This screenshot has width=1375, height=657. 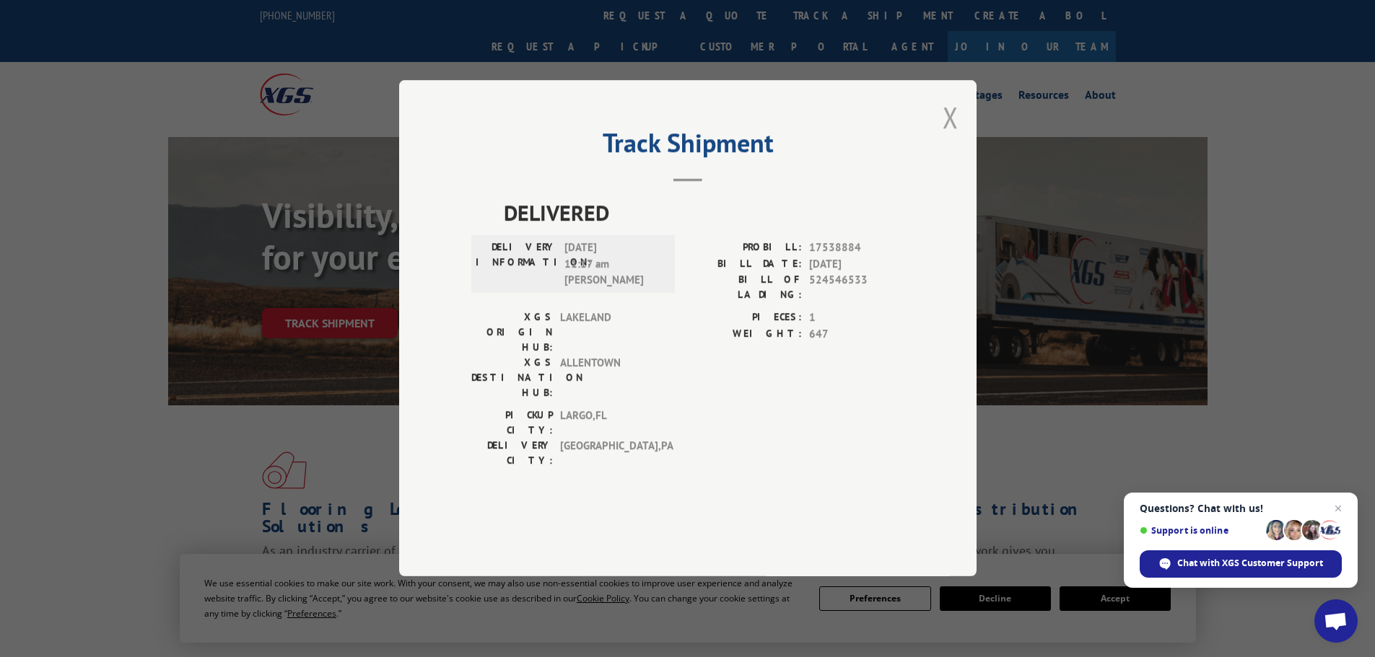 I want to click on span: LARGO , FL, so click(x=608, y=424).